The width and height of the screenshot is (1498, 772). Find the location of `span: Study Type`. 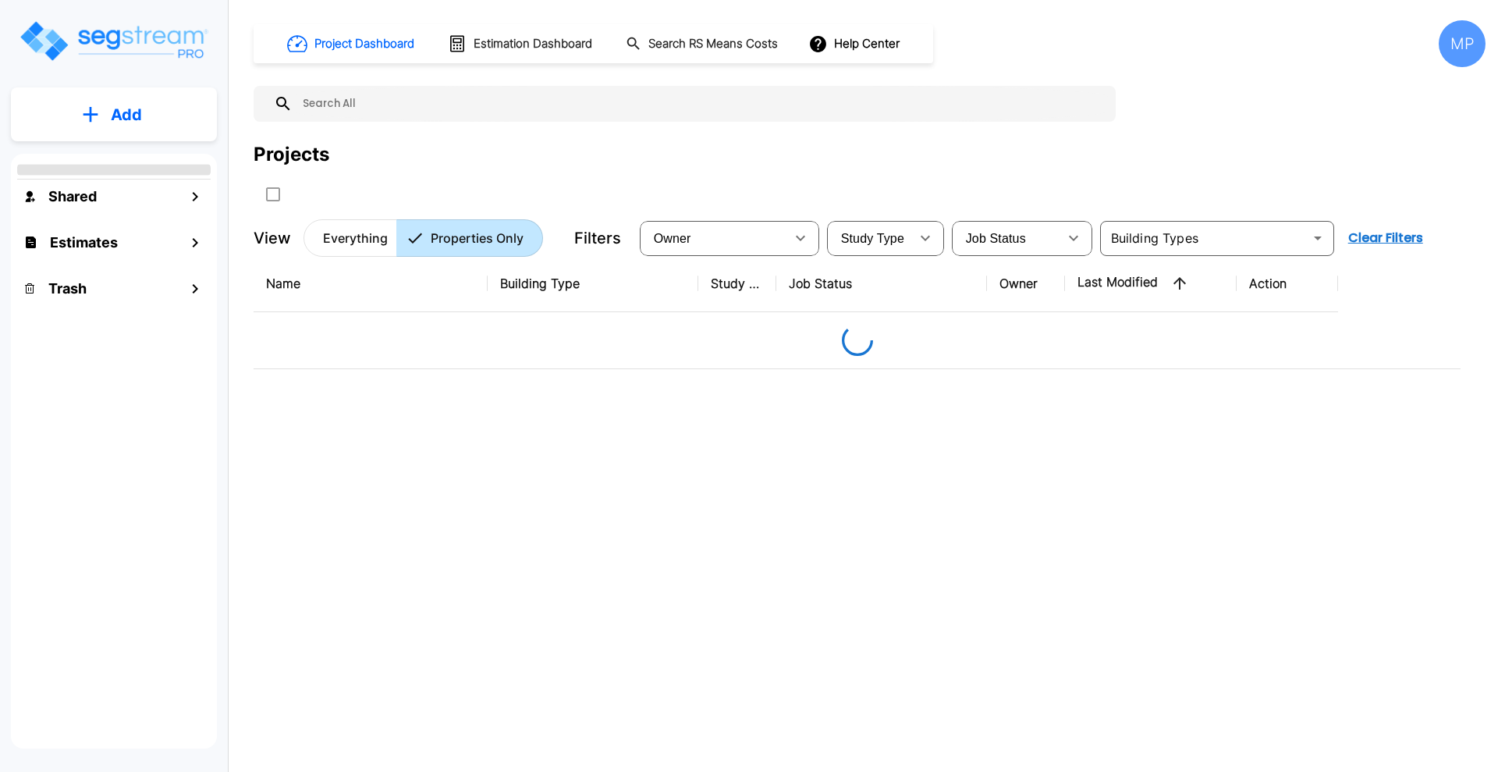

span: Study Type is located at coordinates (872, 238).